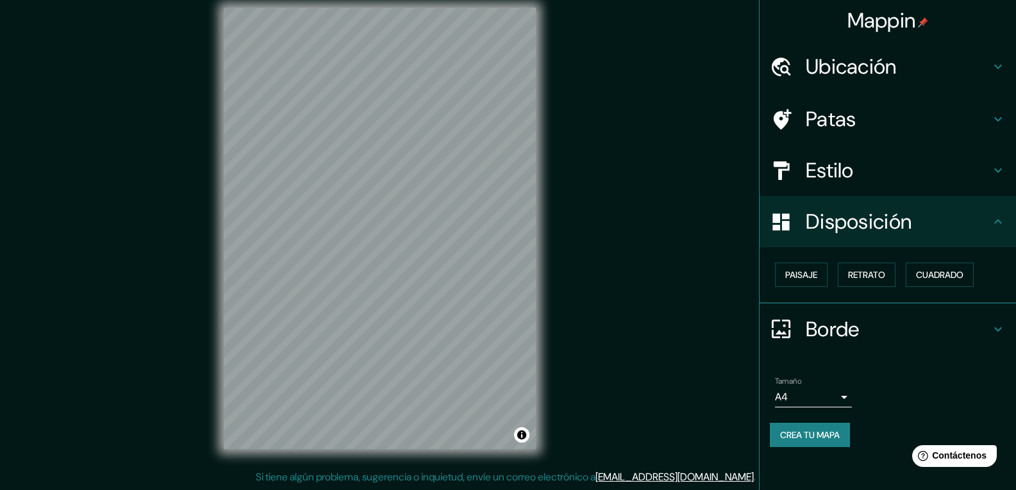  Describe the element at coordinates (831, 119) in the screenshot. I see `font: Patas` at that location.